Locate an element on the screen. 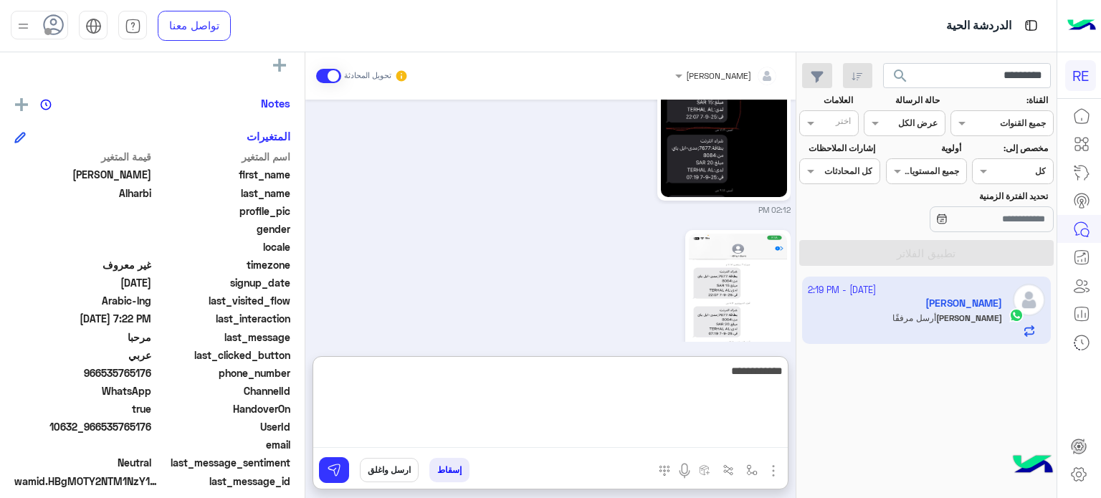  p: الدردشة الحية is located at coordinates (979, 26).